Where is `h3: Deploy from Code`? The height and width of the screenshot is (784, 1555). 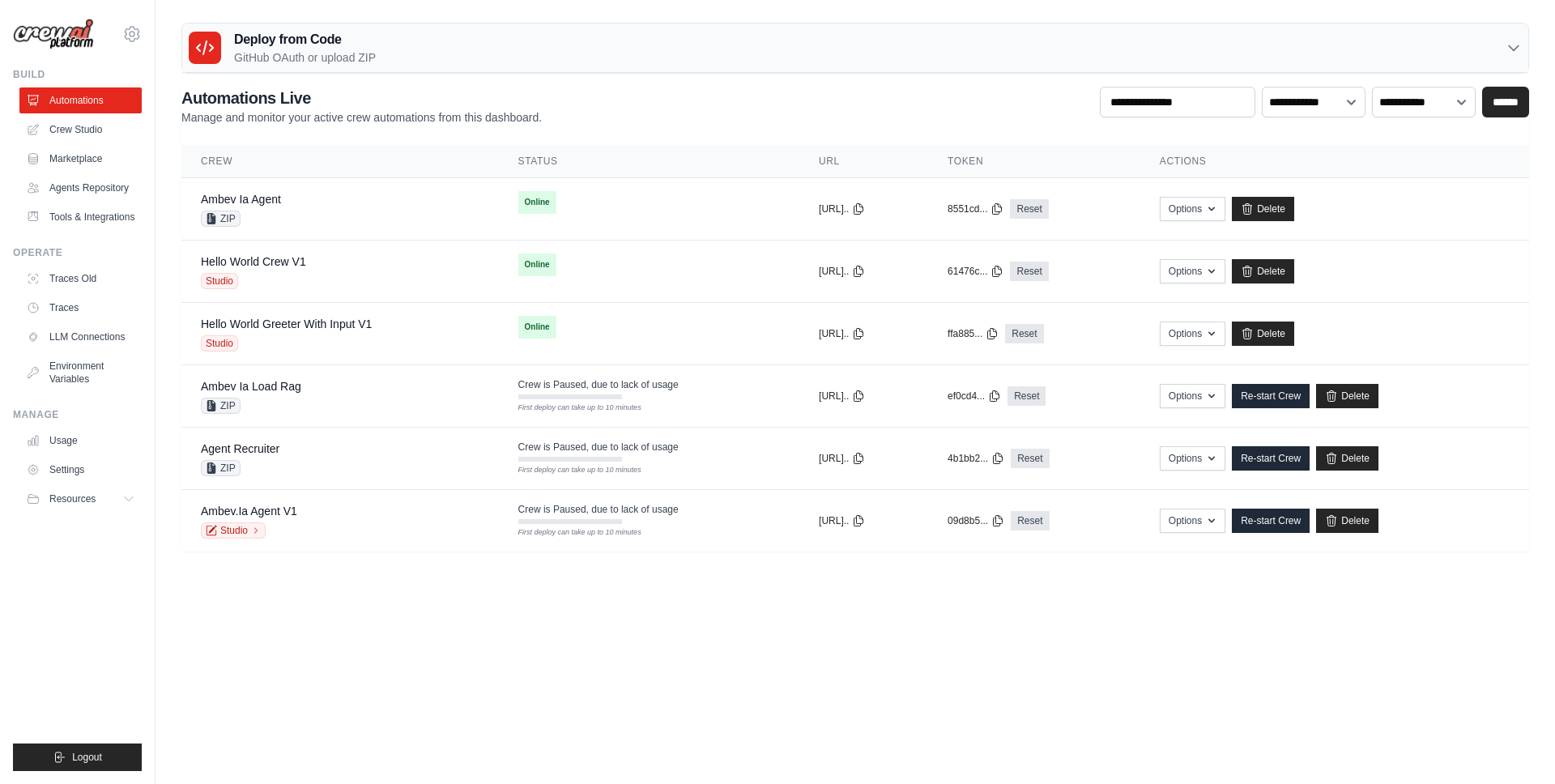 h3: Deploy from Code is located at coordinates (304, 40).